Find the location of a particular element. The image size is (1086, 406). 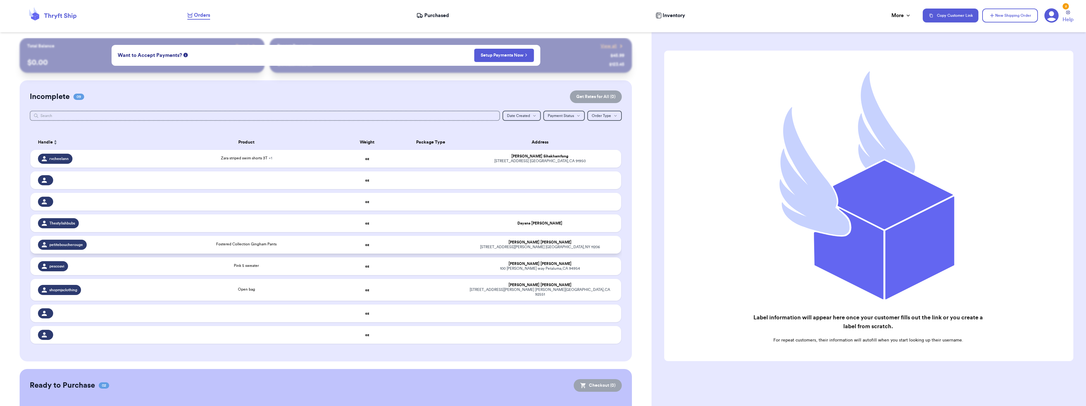

a: View all is located at coordinates (613, 46).